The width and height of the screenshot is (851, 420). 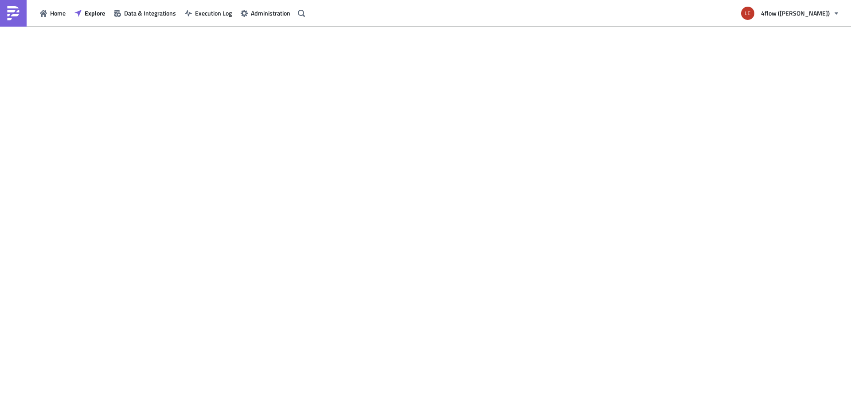 I want to click on span: Data & Integrations, so click(x=150, y=13).